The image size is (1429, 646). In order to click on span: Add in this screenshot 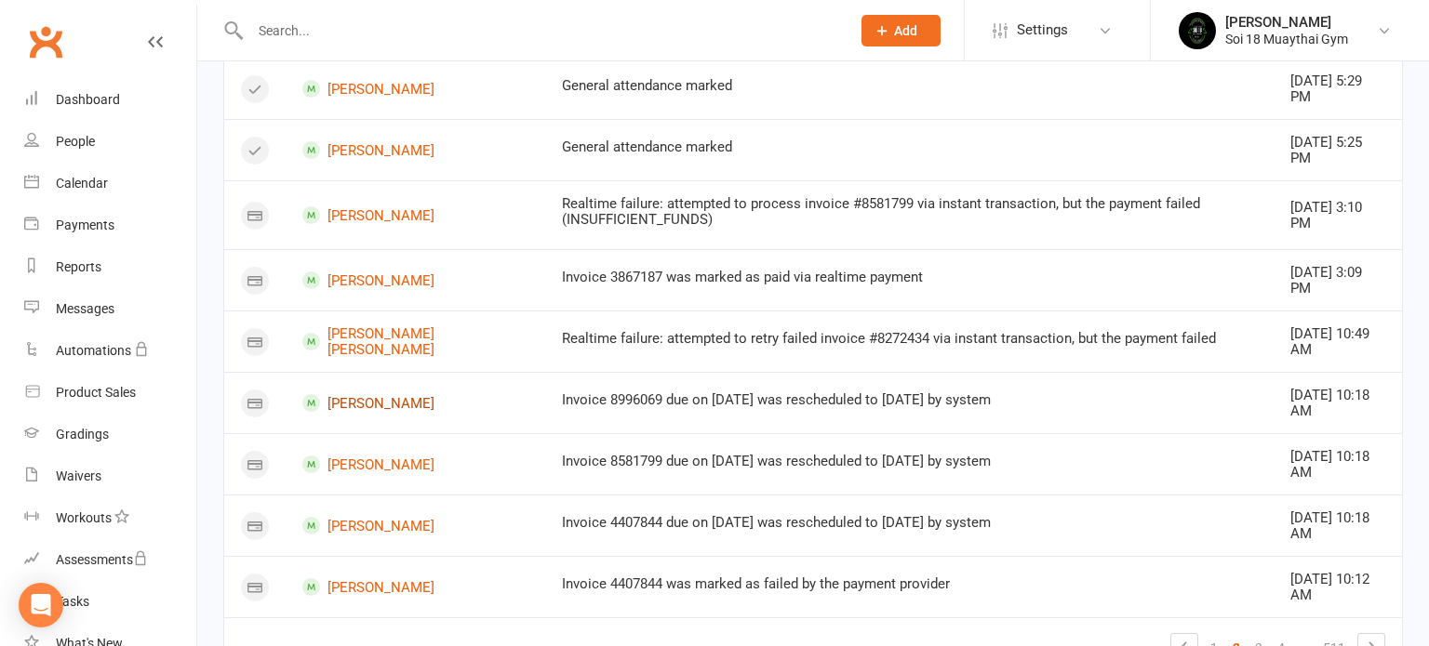, I will do `click(905, 31)`.